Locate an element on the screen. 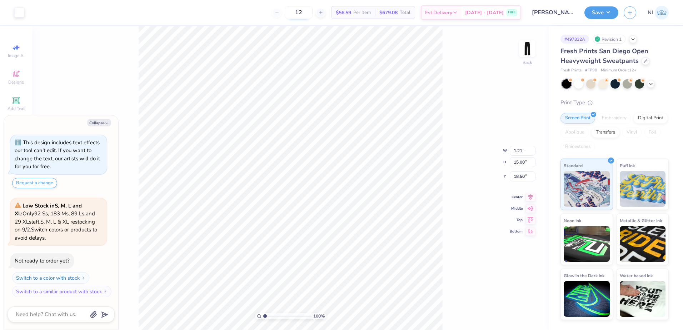 This screenshot has height=330, width=683. div: # 497332A is located at coordinates (575, 39).